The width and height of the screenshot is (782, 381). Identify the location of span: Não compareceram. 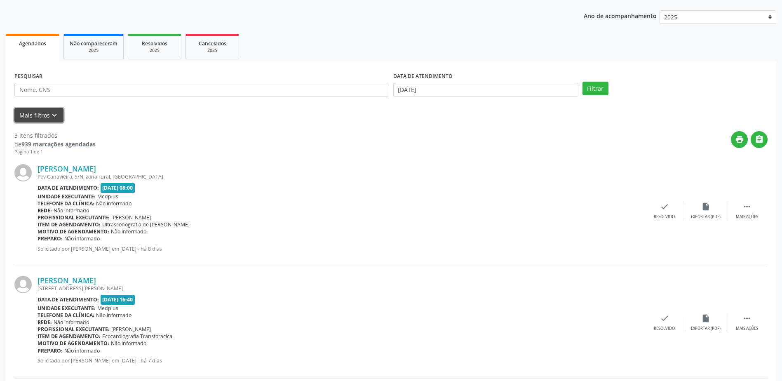
(94, 43).